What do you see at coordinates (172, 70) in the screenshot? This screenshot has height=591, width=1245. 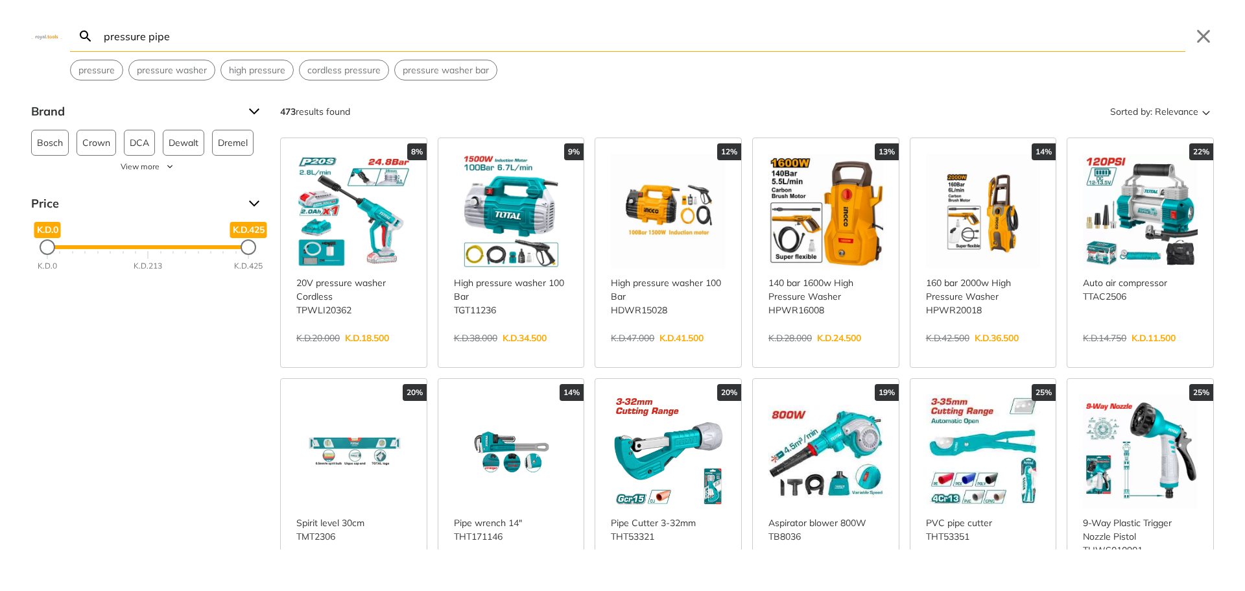 I see `div: Suggestion: pressure washer` at bounding box center [172, 70].